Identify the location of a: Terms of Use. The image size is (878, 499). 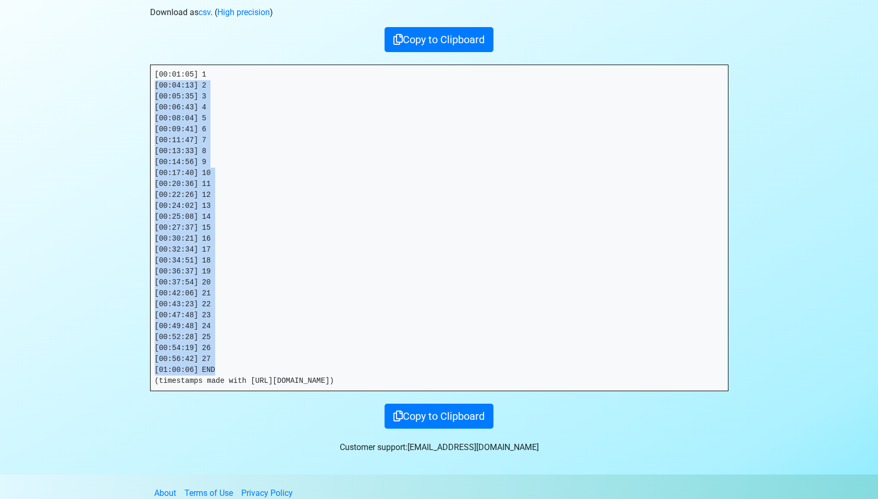
(208, 493).